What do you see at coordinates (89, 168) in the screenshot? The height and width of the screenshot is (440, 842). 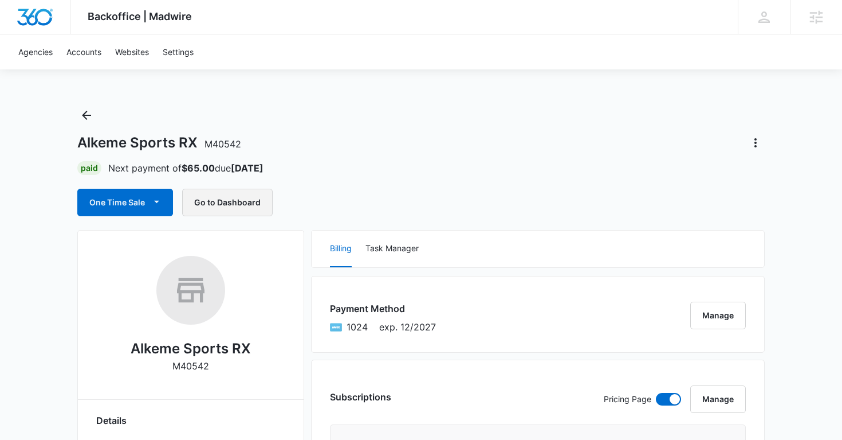 I see `div: Paid` at bounding box center [89, 168].